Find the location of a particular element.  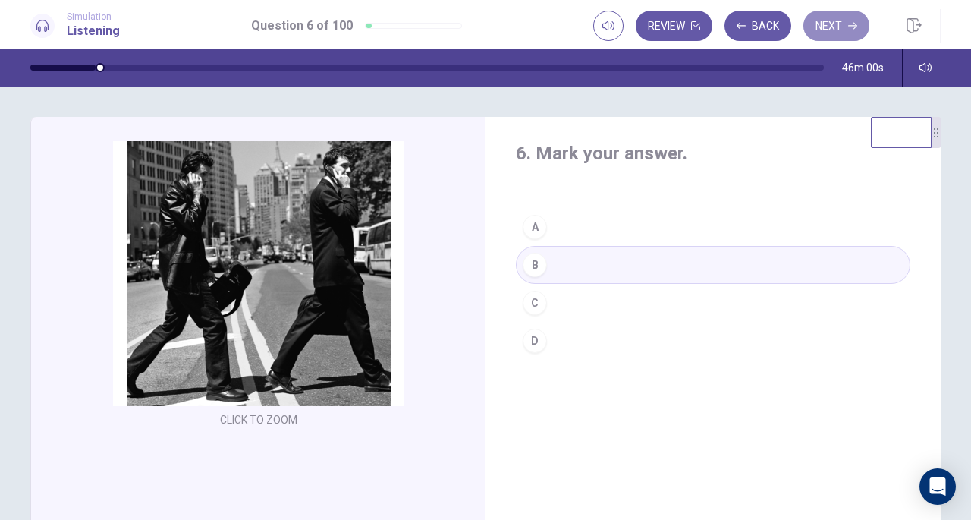

h1: Listening is located at coordinates (93, 31).